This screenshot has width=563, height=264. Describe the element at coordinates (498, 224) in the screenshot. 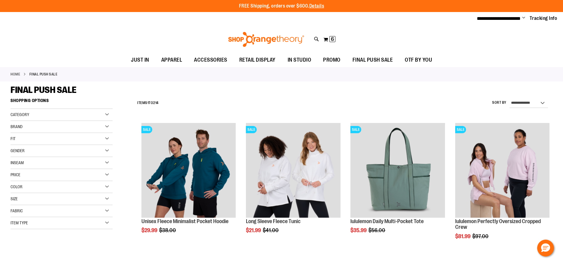

I see `a: lululemon Perfectly Oversized Cropped Crew` at that location.